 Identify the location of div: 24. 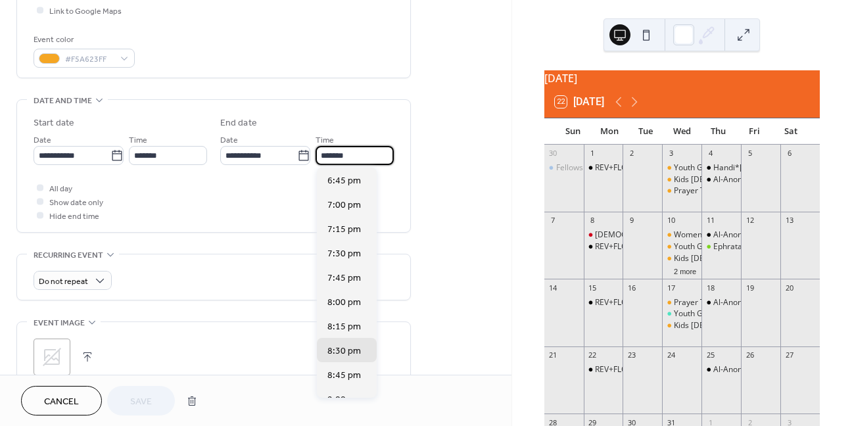
(670, 355).